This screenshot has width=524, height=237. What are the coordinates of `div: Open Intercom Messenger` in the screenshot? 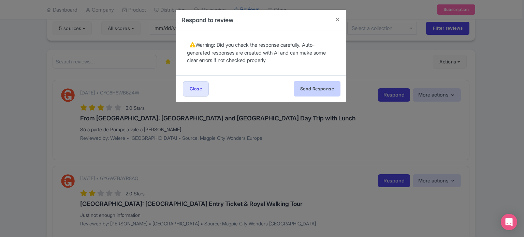 It's located at (509, 222).